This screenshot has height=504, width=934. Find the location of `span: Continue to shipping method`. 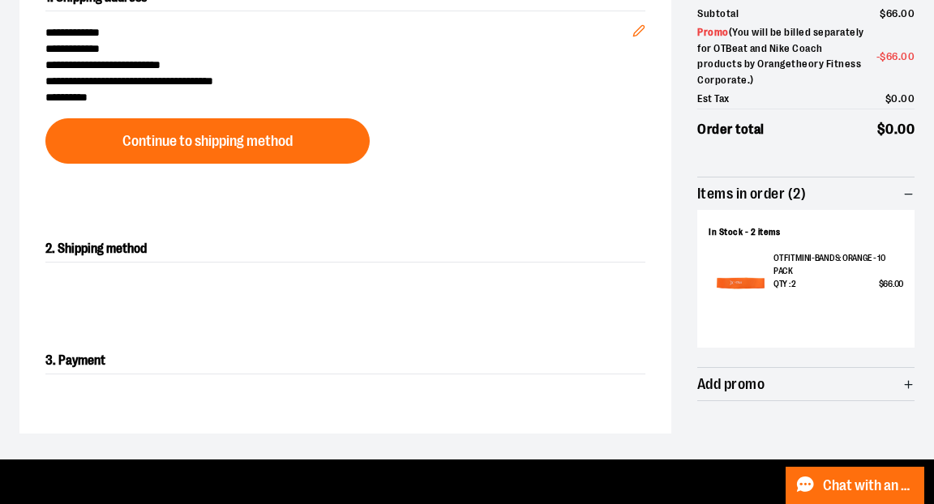

span: Continue to shipping method is located at coordinates (207, 141).